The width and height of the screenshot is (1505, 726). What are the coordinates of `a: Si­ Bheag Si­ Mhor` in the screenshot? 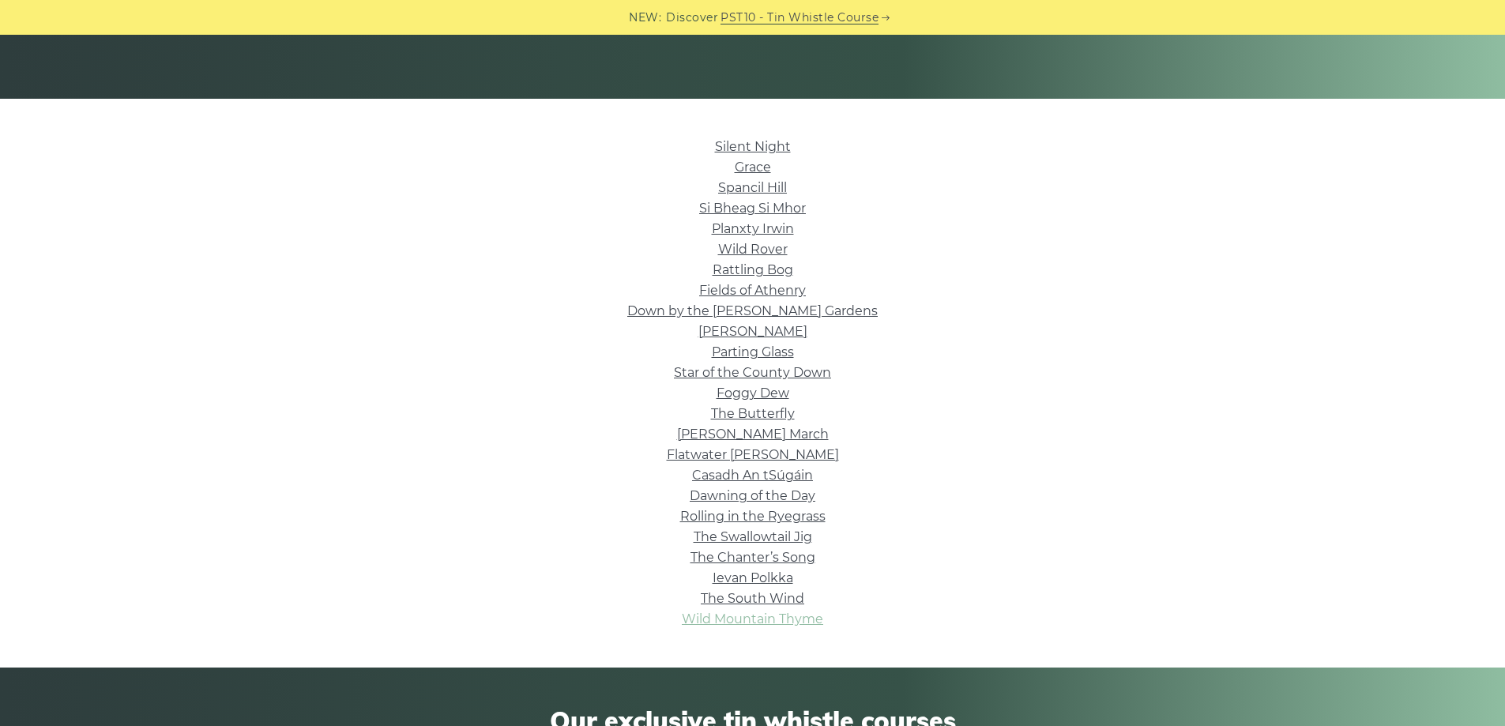 It's located at (752, 208).